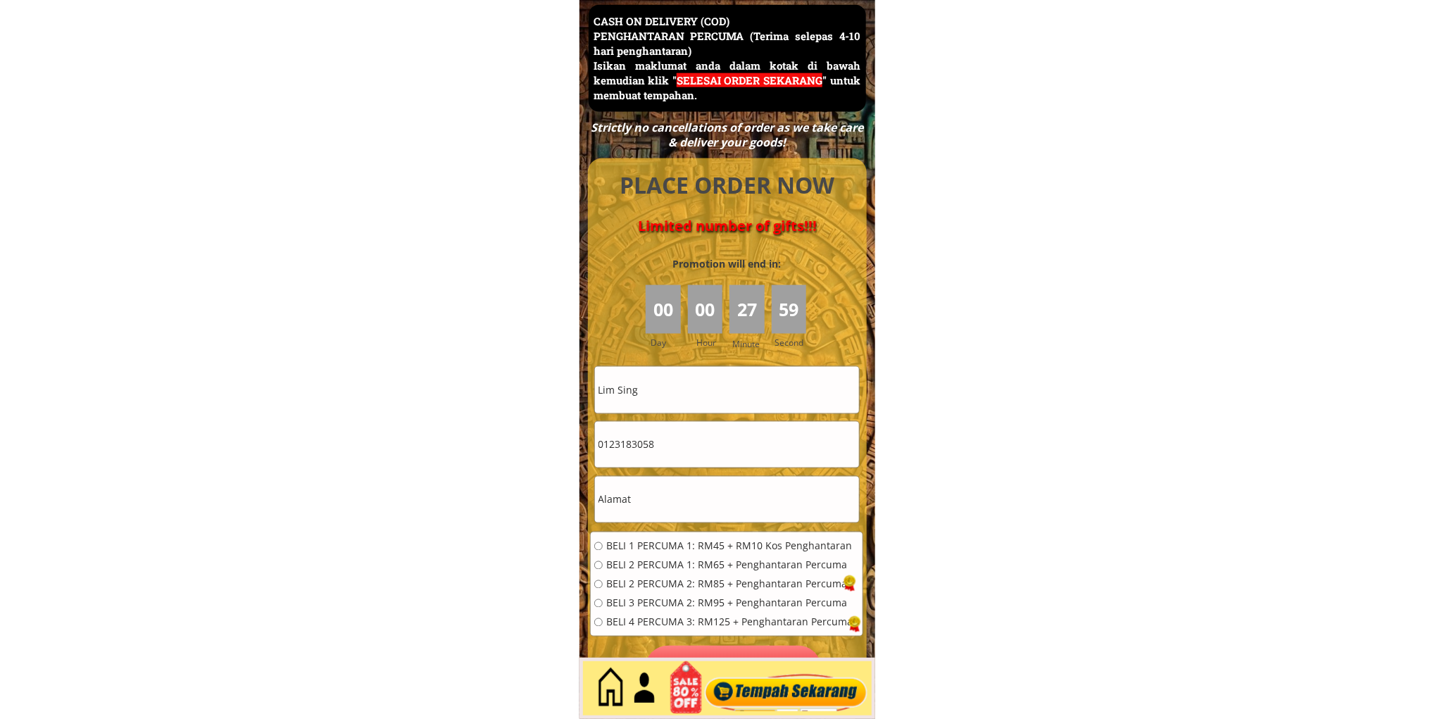 The height and width of the screenshot is (719, 1454). What do you see at coordinates (729, 565) in the screenshot?
I see `span: BELI 2 PERCUMA 1: RM65 + Penghantaran Percuma` at bounding box center [729, 565].